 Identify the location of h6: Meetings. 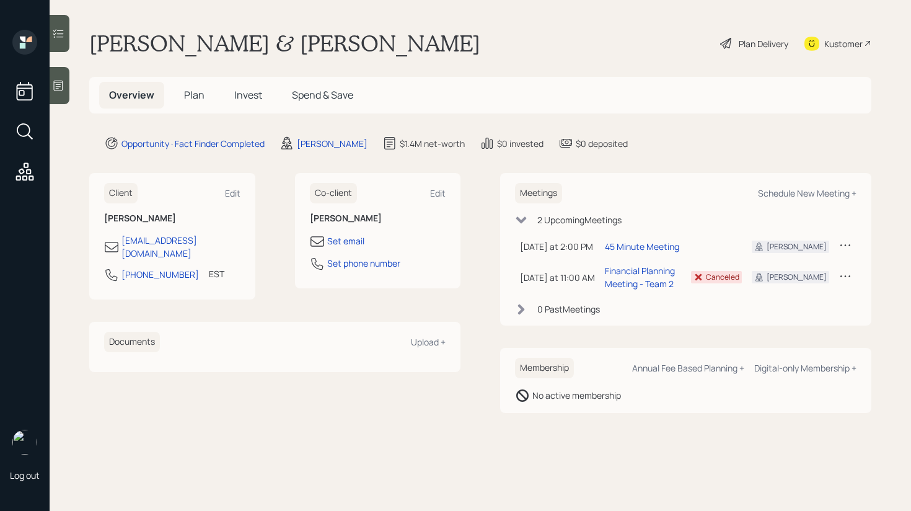
(539, 193).